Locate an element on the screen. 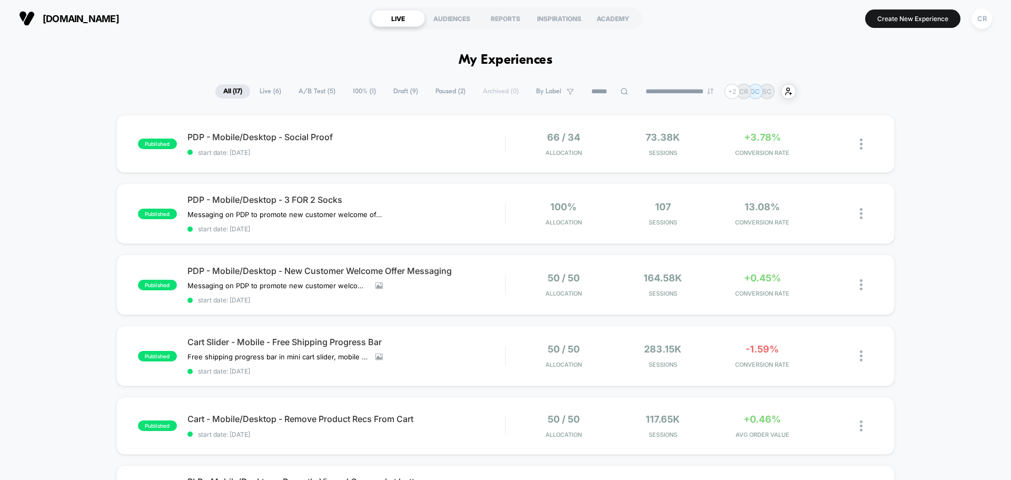 The width and height of the screenshot is (1011, 480). div: AUDIENCES is located at coordinates (452, 18).